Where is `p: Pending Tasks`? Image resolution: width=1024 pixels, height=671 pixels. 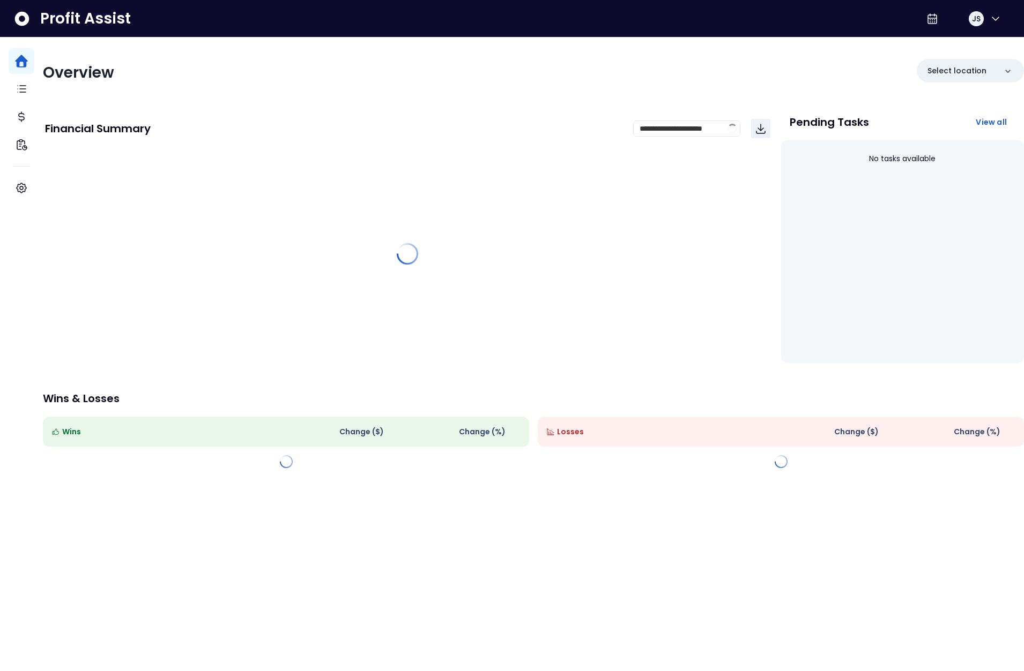 p: Pending Tasks is located at coordinates (829, 122).